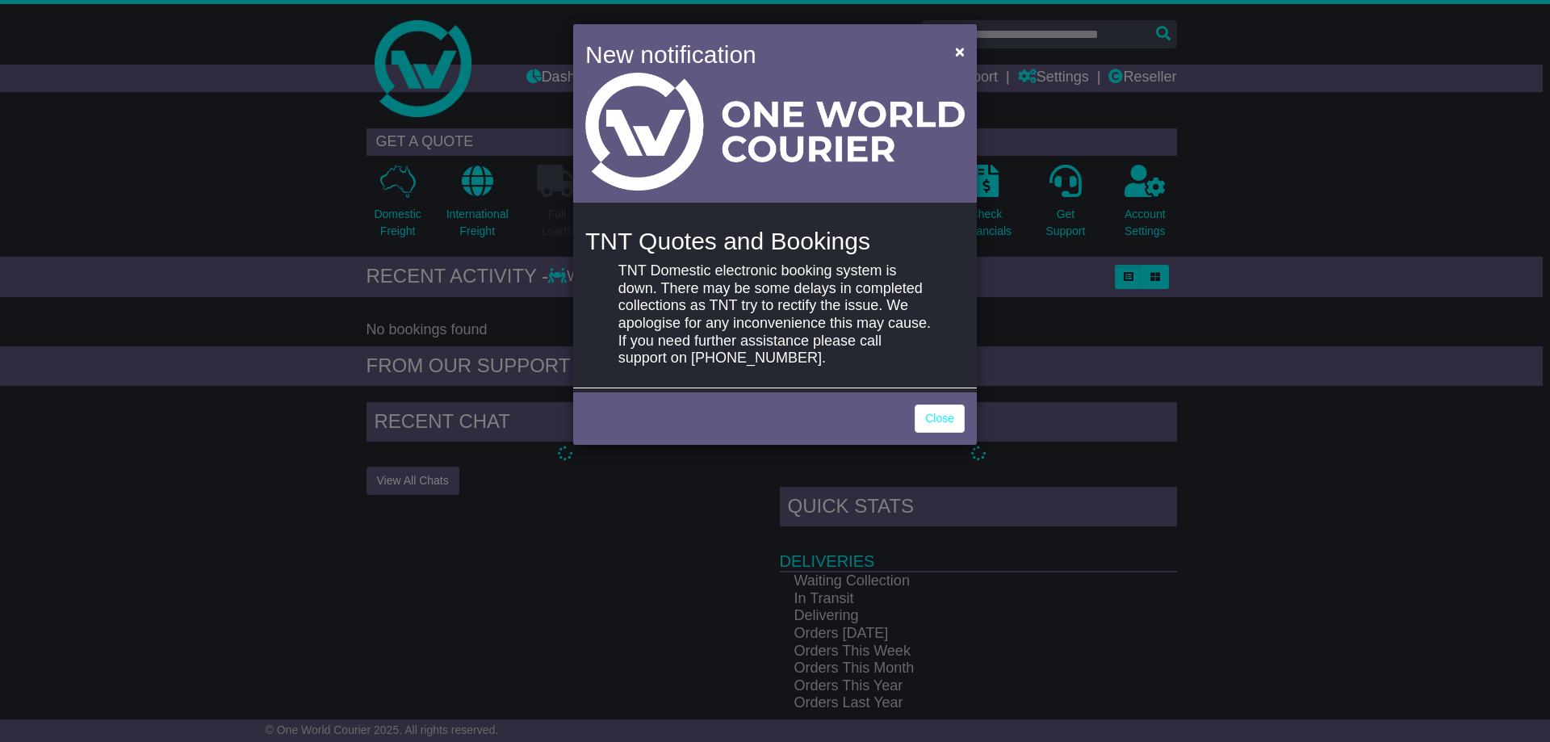 The image size is (1550, 742). What do you see at coordinates (960, 51) in the screenshot?
I see `button: Close` at bounding box center [960, 51].